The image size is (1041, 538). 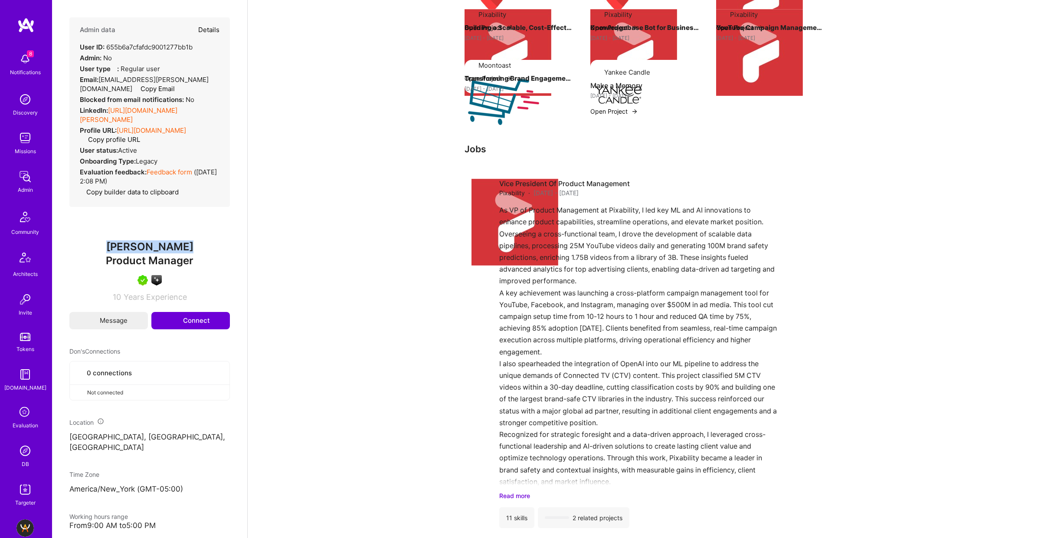 What do you see at coordinates (113, 172) in the screenshot?
I see `strong: Evaluation feedback:` at bounding box center [113, 172].